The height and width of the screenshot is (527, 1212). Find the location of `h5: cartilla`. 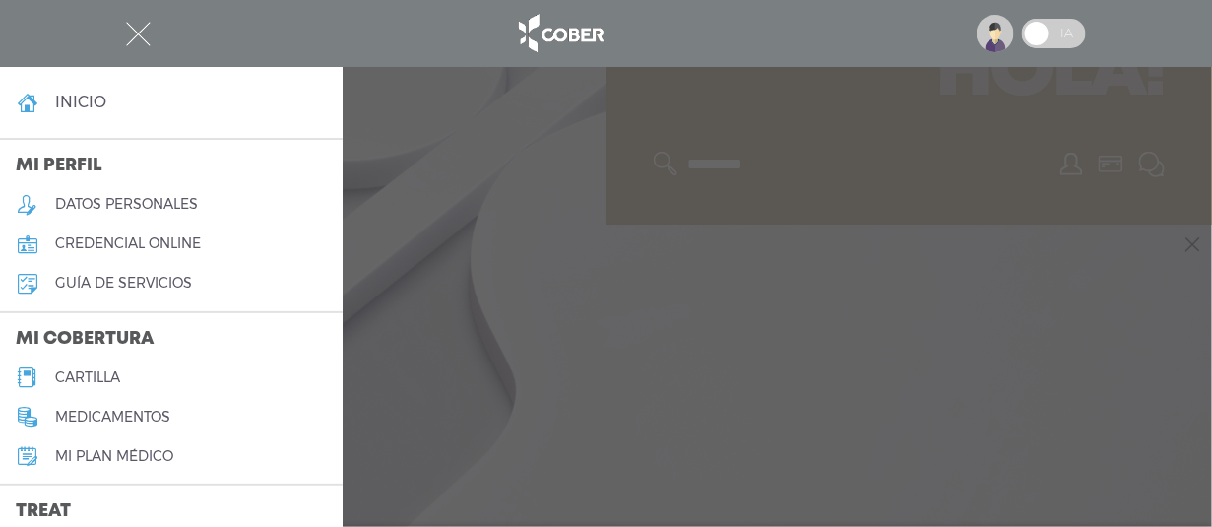

h5: cartilla is located at coordinates (88, 377).